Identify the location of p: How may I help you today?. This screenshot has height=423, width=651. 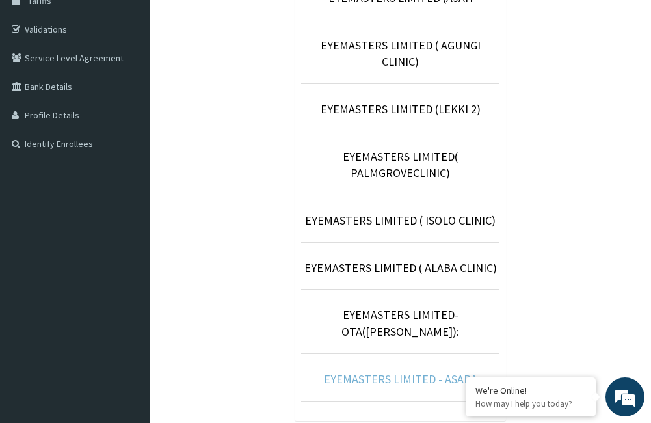
(531, 403).